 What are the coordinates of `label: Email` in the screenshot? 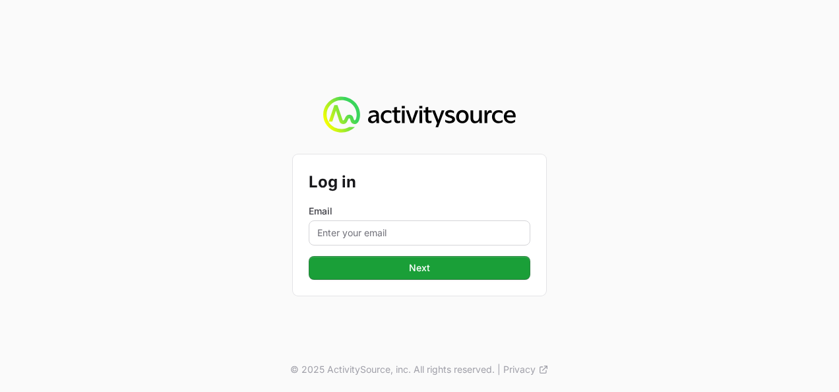 It's located at (419, 211).